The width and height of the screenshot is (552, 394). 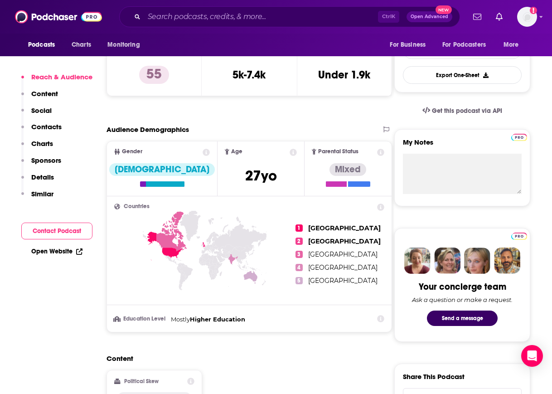 I want to click on span: Podcasts, so click(x=41, y=45).